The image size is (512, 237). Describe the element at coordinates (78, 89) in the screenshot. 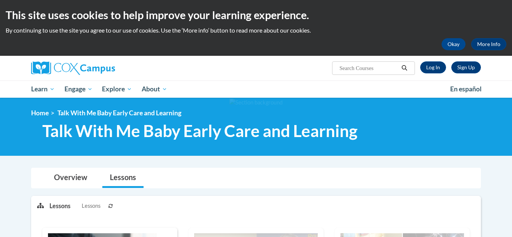

I see `span: Engage` at that location.